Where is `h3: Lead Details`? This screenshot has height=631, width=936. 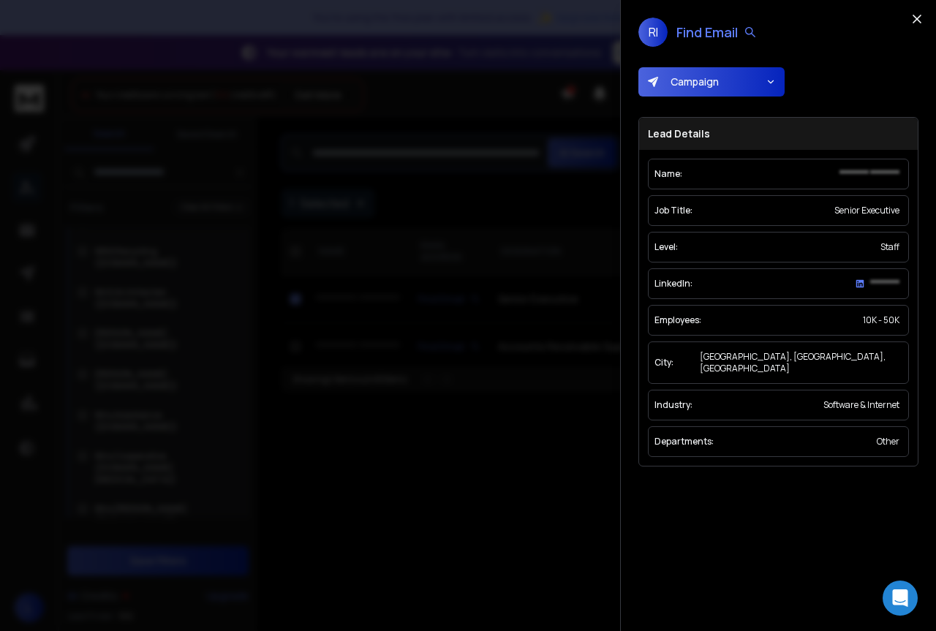
h3: Lead Details is located at coordinates (778, 134).